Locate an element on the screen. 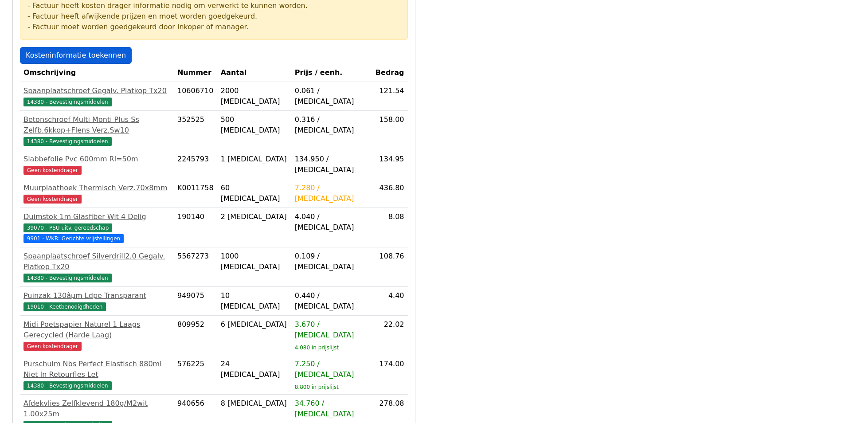 The image size is (841, 423). div: Puinzak 130âµm Ldpe Transparant is located at coordinates (97, 296).